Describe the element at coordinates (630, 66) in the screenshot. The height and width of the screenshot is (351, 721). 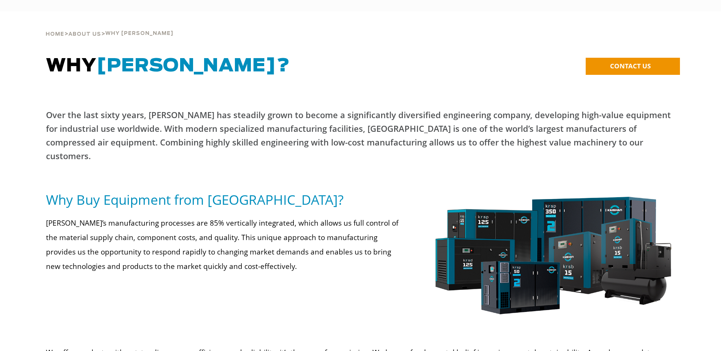
I see `span: CONTACT US` at that location.